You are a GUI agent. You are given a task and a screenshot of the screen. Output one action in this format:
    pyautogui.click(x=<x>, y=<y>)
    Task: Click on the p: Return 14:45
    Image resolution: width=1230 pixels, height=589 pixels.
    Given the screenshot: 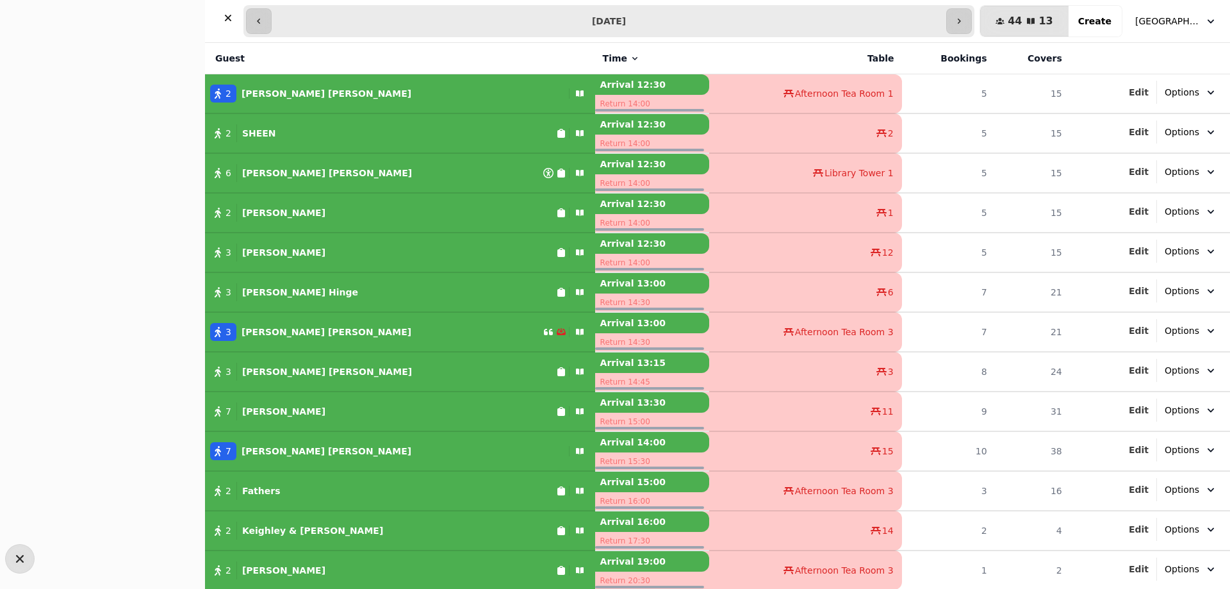 What is the action you would take?
    pyautogui.click(x=652, y=382)
    